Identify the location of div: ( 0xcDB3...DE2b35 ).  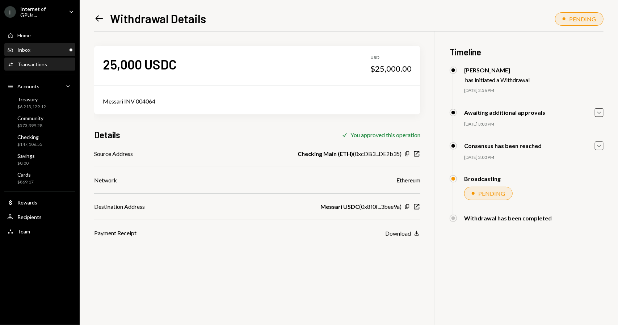
(350, 154).